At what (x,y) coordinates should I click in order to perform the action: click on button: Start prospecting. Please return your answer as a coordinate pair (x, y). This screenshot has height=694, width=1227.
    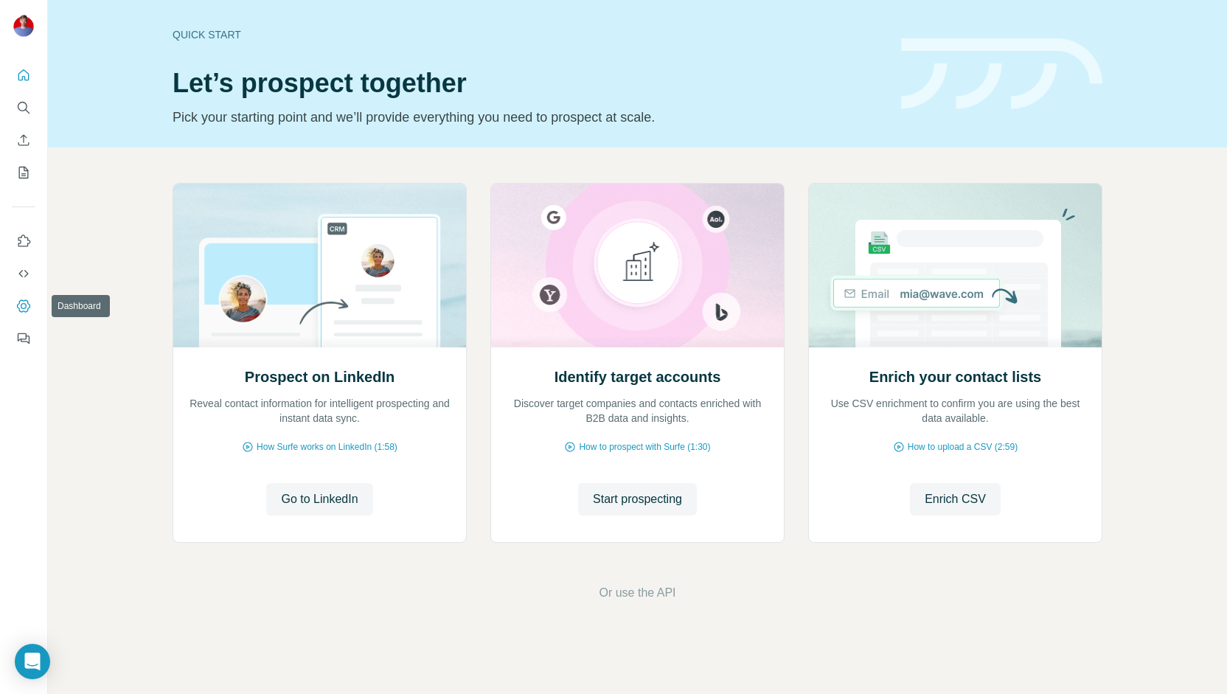
    Looking at the image, I should click on (637, 499).